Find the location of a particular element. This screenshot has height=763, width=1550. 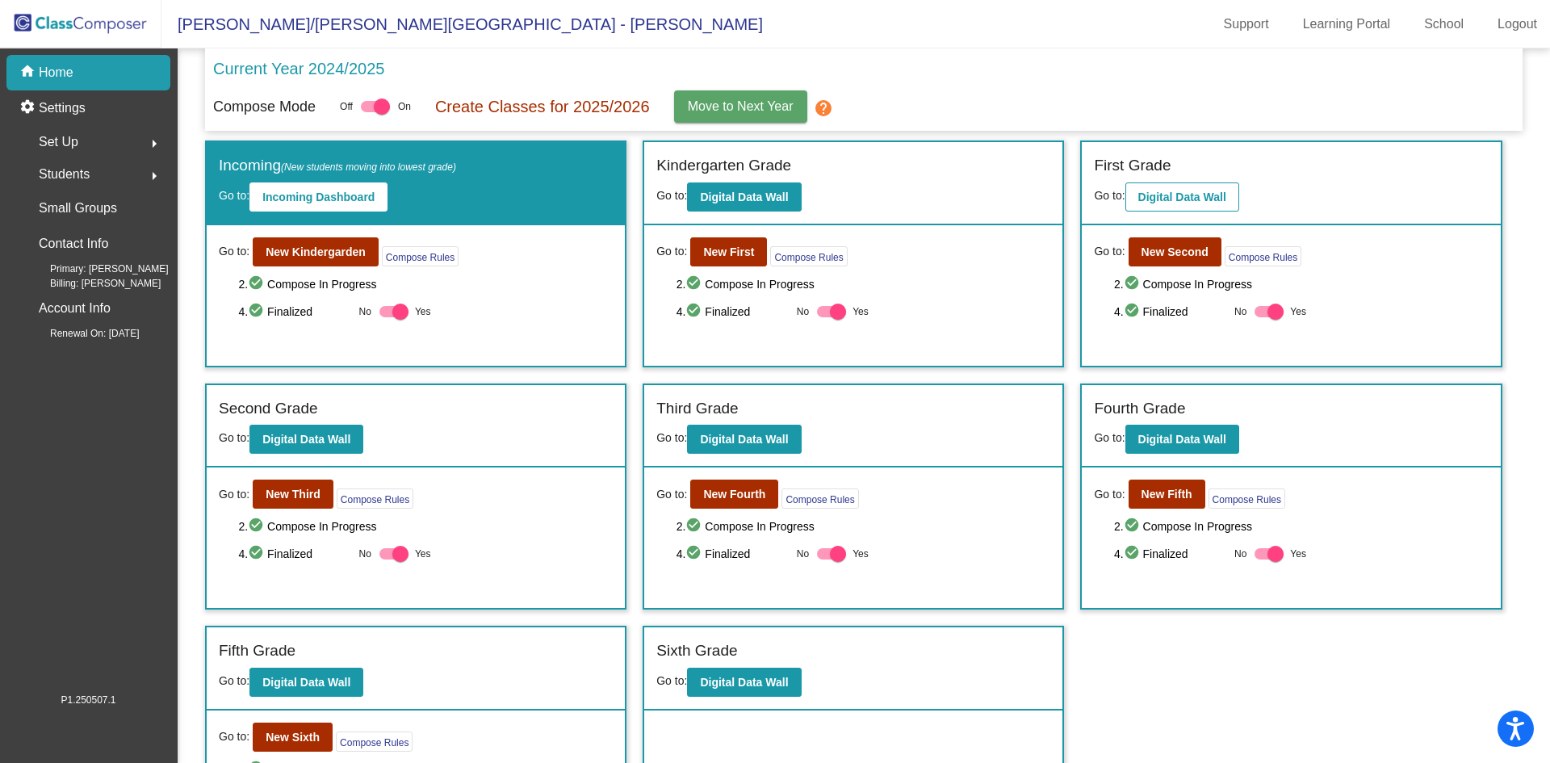

a: Support is located at coordinates (1246, 24).